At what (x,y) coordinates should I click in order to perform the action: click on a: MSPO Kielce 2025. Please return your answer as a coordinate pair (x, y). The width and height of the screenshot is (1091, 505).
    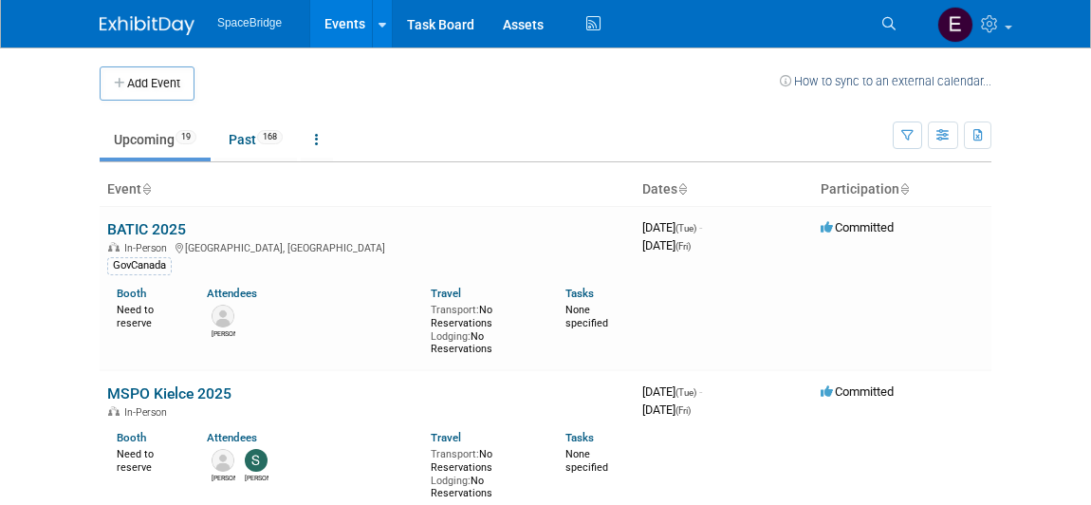
    Looking at the image, I should click on (169, 393).